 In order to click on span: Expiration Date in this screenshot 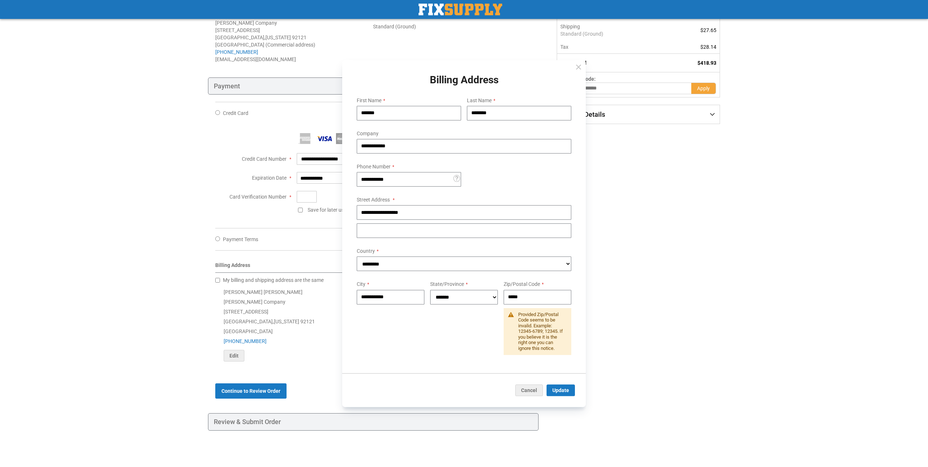, I will do `click(269, 178)`.